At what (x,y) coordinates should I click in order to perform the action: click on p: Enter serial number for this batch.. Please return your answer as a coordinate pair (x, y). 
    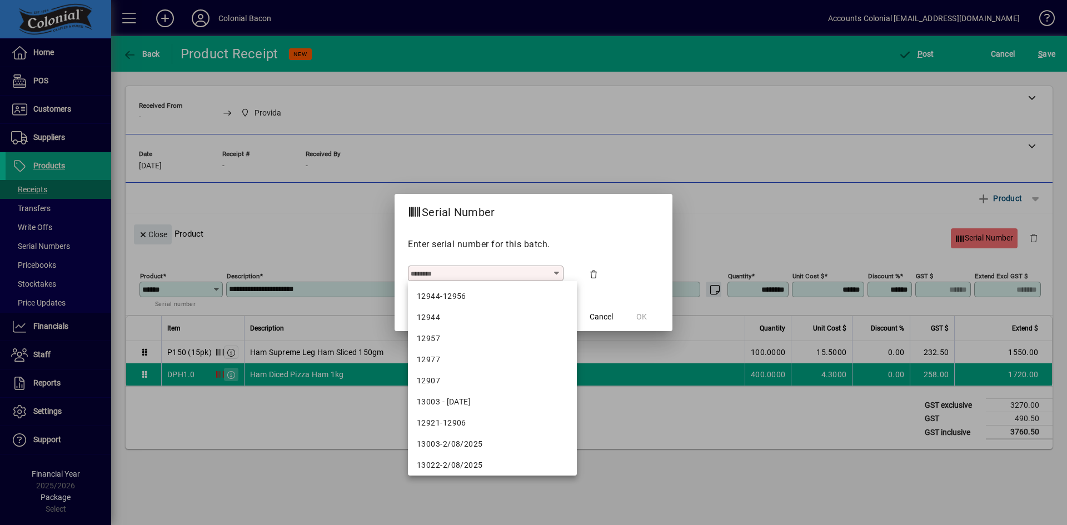
    Looking at the image, I should click on (534, 245).